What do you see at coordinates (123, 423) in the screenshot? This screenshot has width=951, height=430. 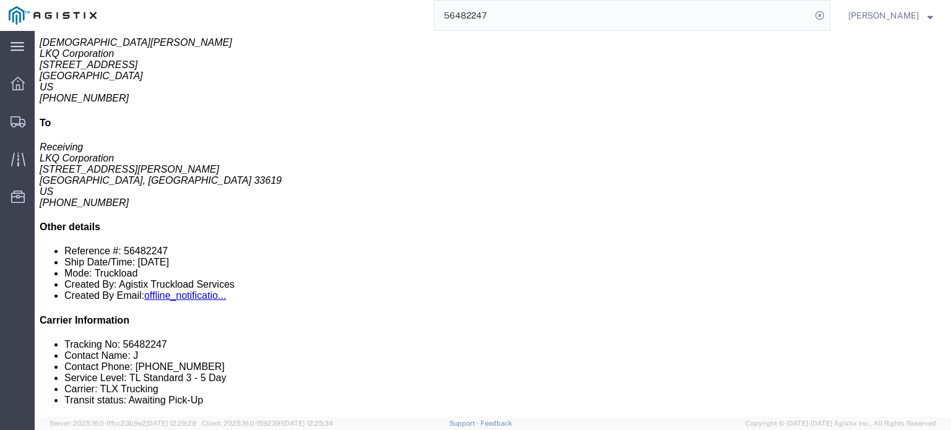 I see `span: Server: 2025.16.0-1ffcc23b9e2` at bounding box center [123, 423].